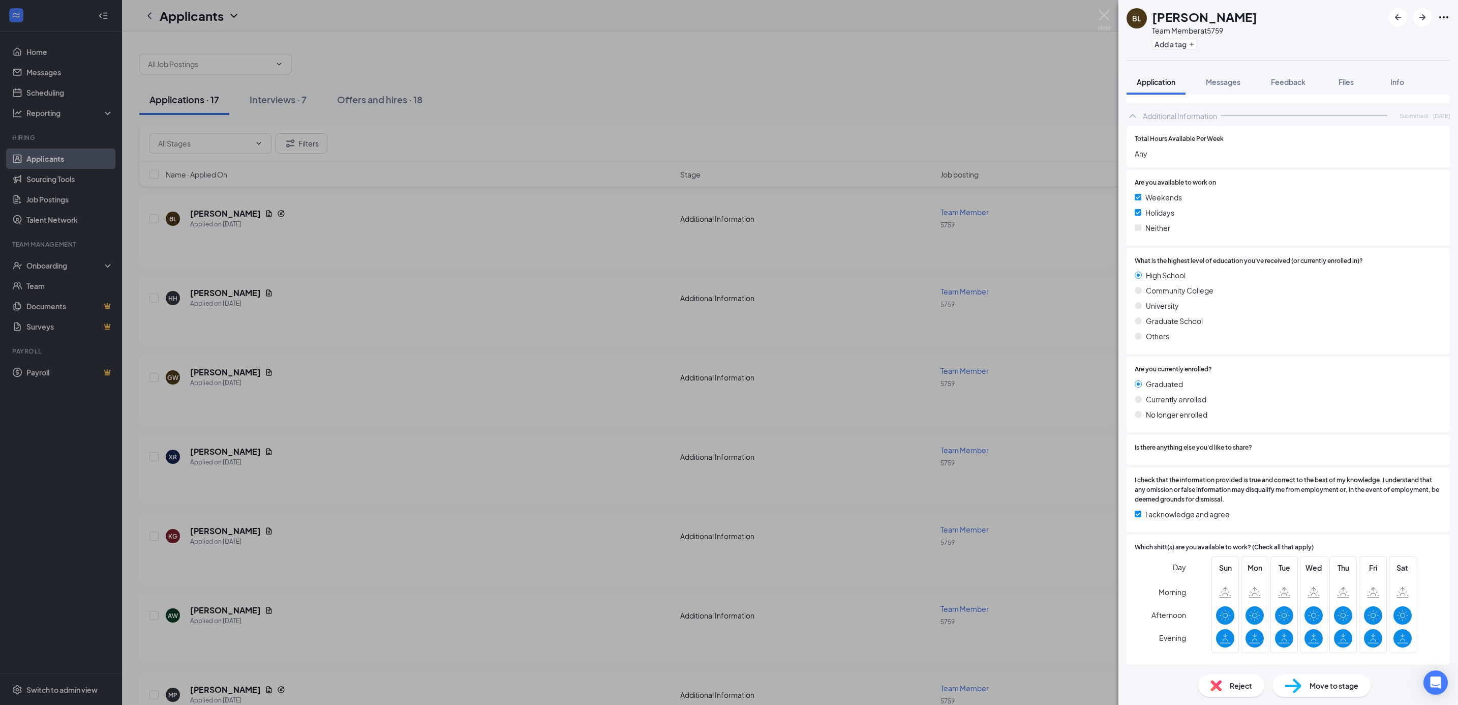  Describe the element at coordinates (1284, 567) in the screenshot. I see `span: Tue` at that location.